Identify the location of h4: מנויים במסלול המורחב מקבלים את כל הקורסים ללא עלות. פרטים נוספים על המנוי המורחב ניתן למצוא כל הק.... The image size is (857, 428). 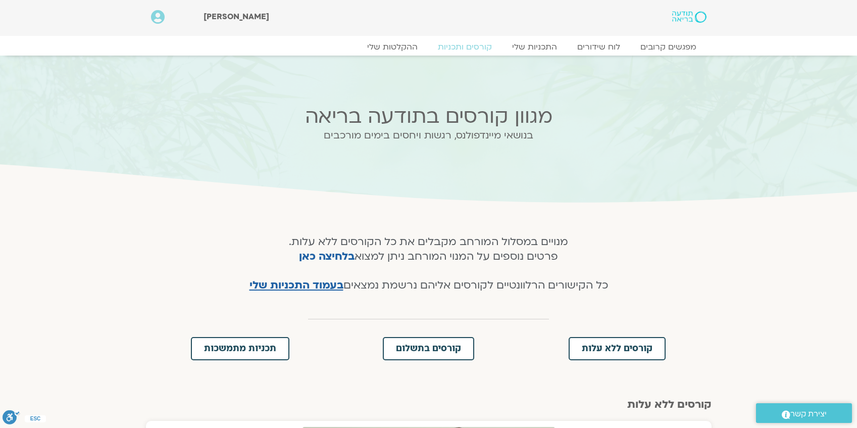
(428, 264).